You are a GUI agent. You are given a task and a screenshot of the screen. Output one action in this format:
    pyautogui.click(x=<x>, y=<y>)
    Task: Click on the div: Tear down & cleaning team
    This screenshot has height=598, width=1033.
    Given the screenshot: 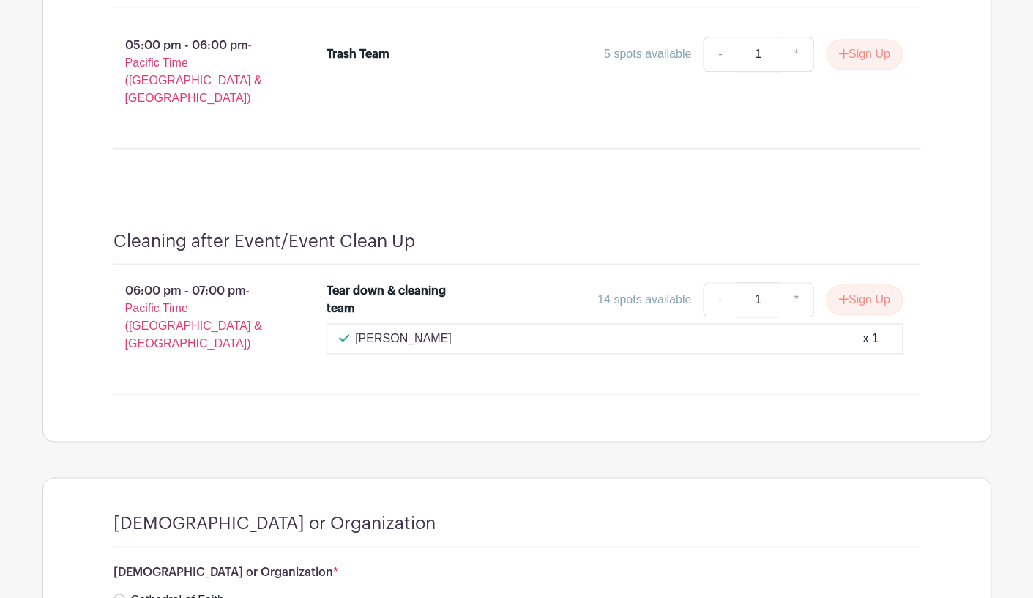 What is the action you would take?
    pyautogui.click(x=390, y=300)
    